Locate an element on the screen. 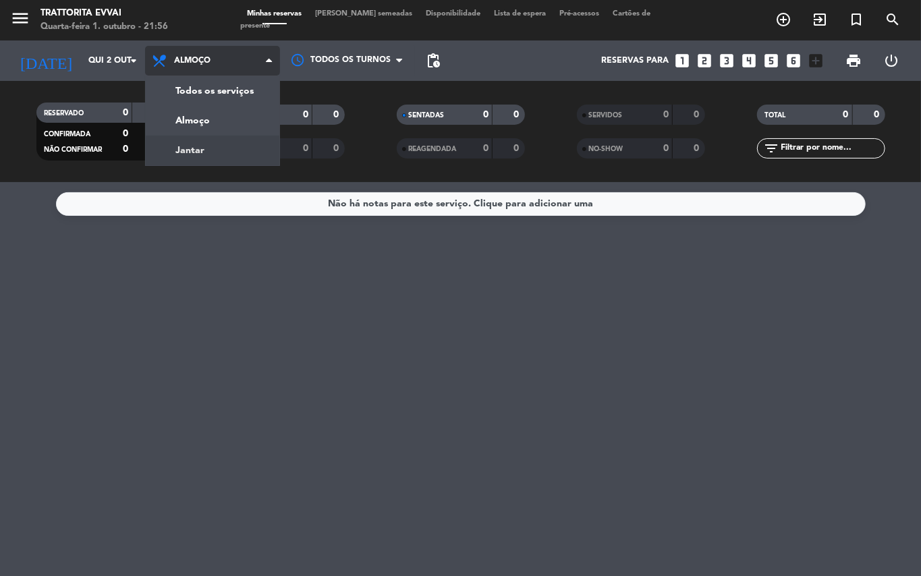 Image resolution: width=921 pixels, height=576 pixels. i: filter_list is located at coordinates (772, 148).